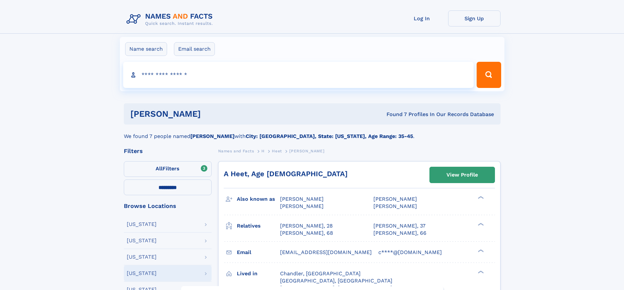 The image size is (624, 290). What do you see at coordinates (258, 274) in the screenshot?
I see `h3: Lived in` at bounding box center [258, 274].